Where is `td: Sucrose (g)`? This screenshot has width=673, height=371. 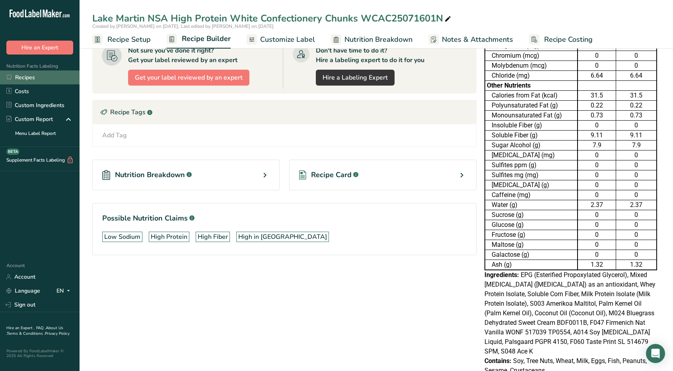
td: Sucrose (g) is located at coordinates (531, 215).